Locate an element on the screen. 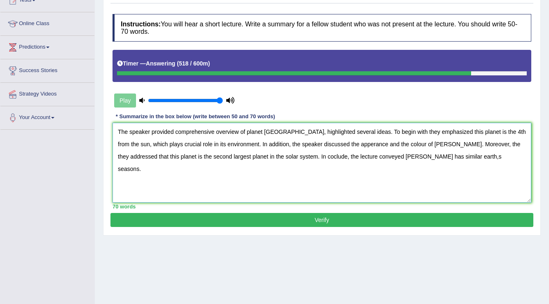 This screenshot has height=304, width=549. a: Online Class is located at coordinates (47, 23).